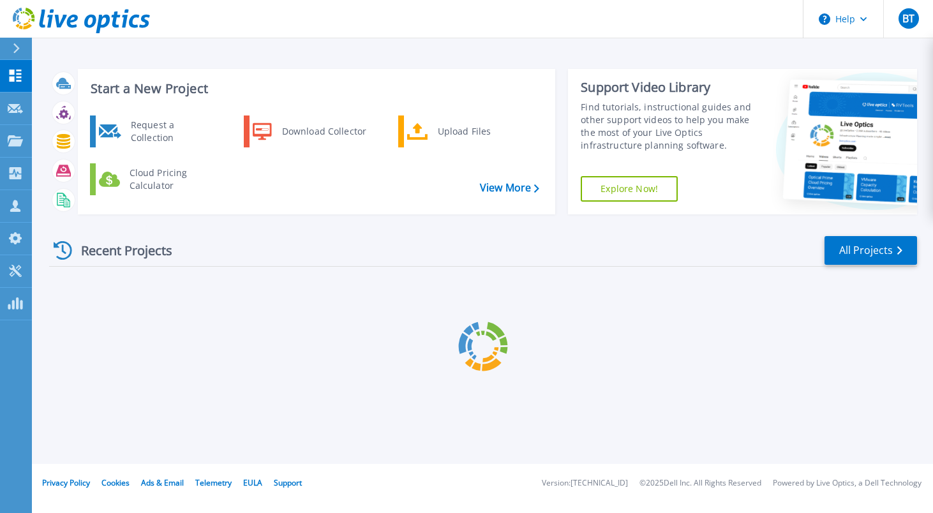  I want to click on span: BT, so click(908, 18).